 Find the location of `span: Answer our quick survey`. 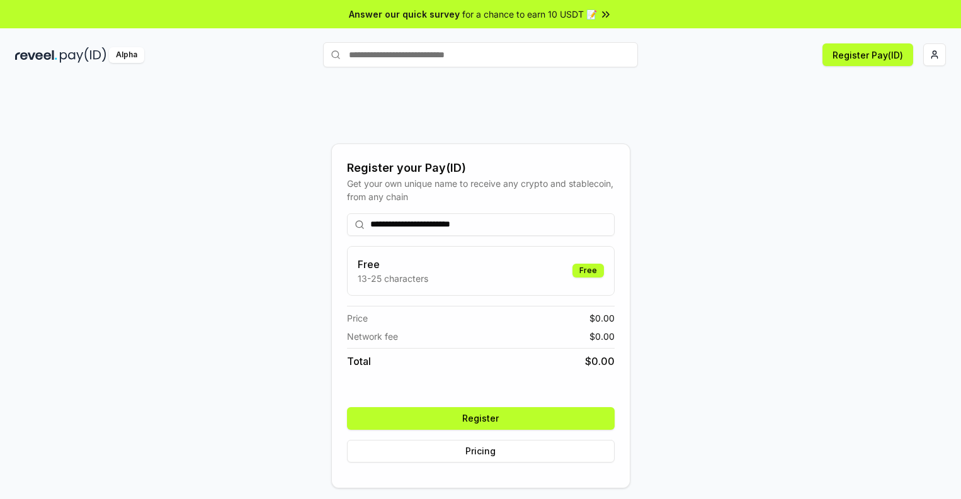

span: Answer our quick survey is located at coordinates (404, 14).